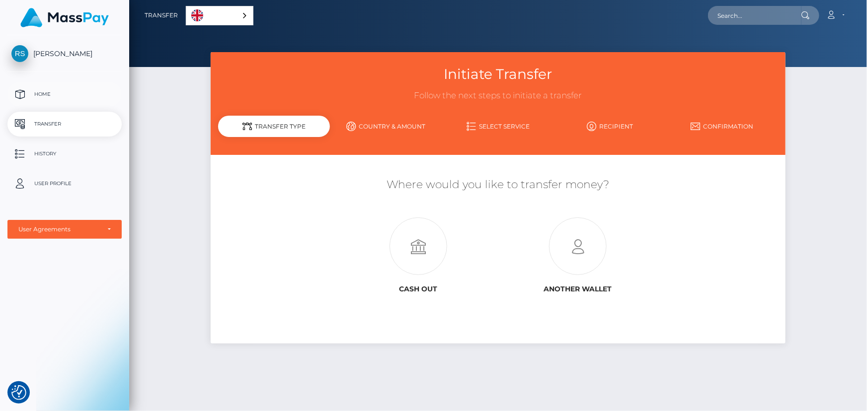 This screenshot has width=867, height=411. What do you see at coordinates (754, 15) in the screenshot?
I see `input: Search...` at bounding box center [754, 15].